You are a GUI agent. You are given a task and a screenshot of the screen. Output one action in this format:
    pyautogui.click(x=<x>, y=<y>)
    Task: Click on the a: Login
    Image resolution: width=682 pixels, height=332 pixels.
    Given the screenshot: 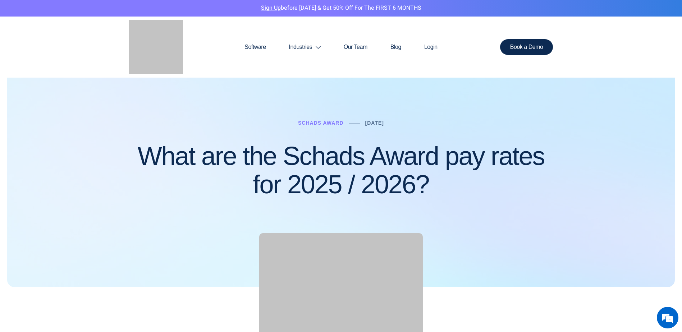 What is the action you would take?
    pyautogui.click(x=431, y=47)
    